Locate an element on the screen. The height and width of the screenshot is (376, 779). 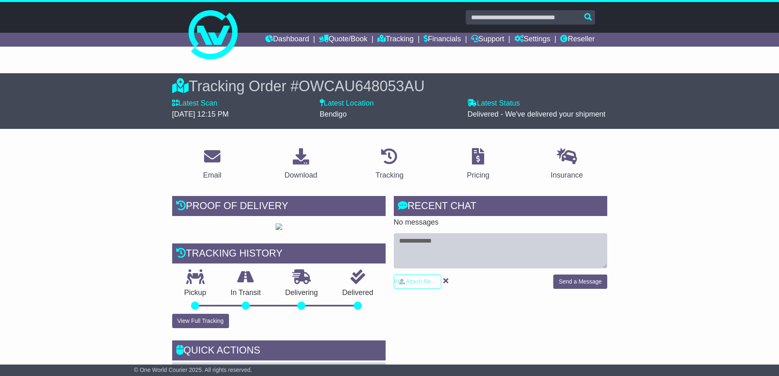
div: Insurance is located at coordinates (567, 175).